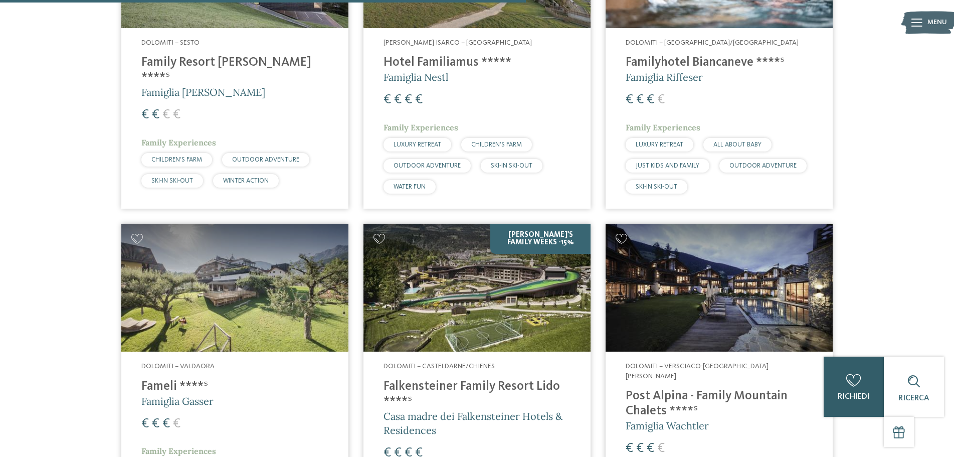 The image size is (954, 457). I want to click on span: Ricerca, so click(914, 398).